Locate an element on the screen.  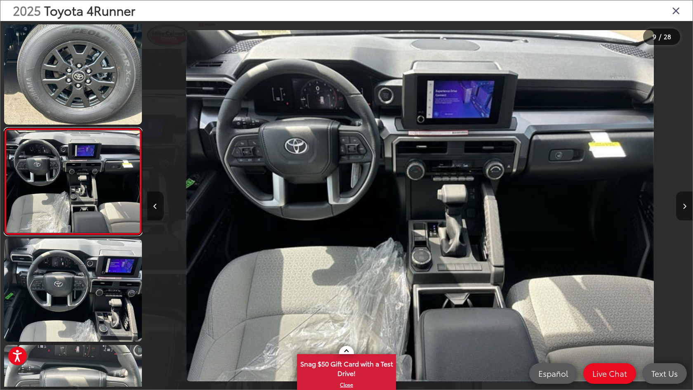
a: Text Us is located at coordinates (665, 373).